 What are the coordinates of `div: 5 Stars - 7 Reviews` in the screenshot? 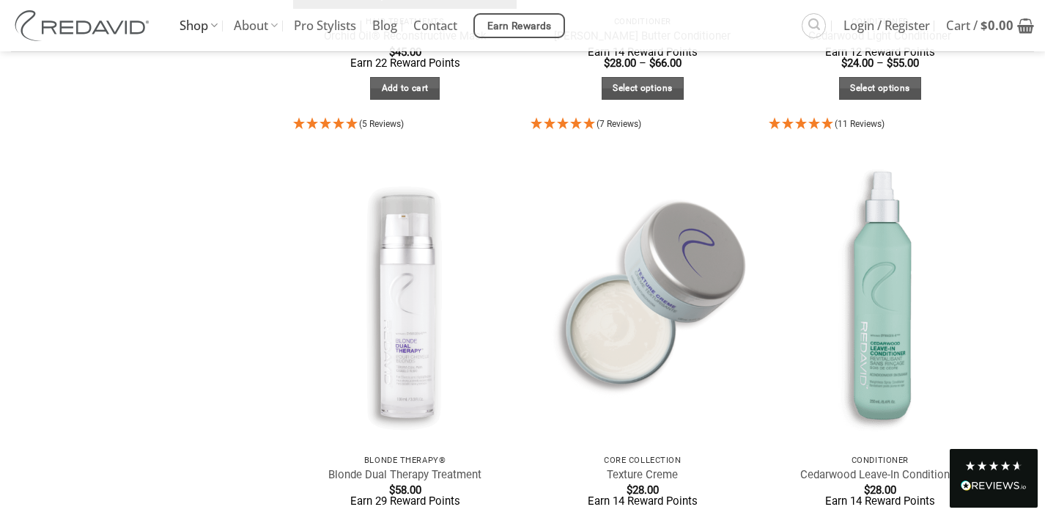 It's located at (642, 125).